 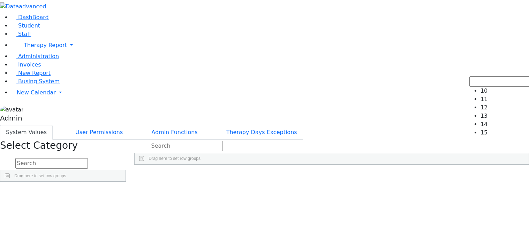 I want to click on span: Therapy Report, so click(x=45, y=45).